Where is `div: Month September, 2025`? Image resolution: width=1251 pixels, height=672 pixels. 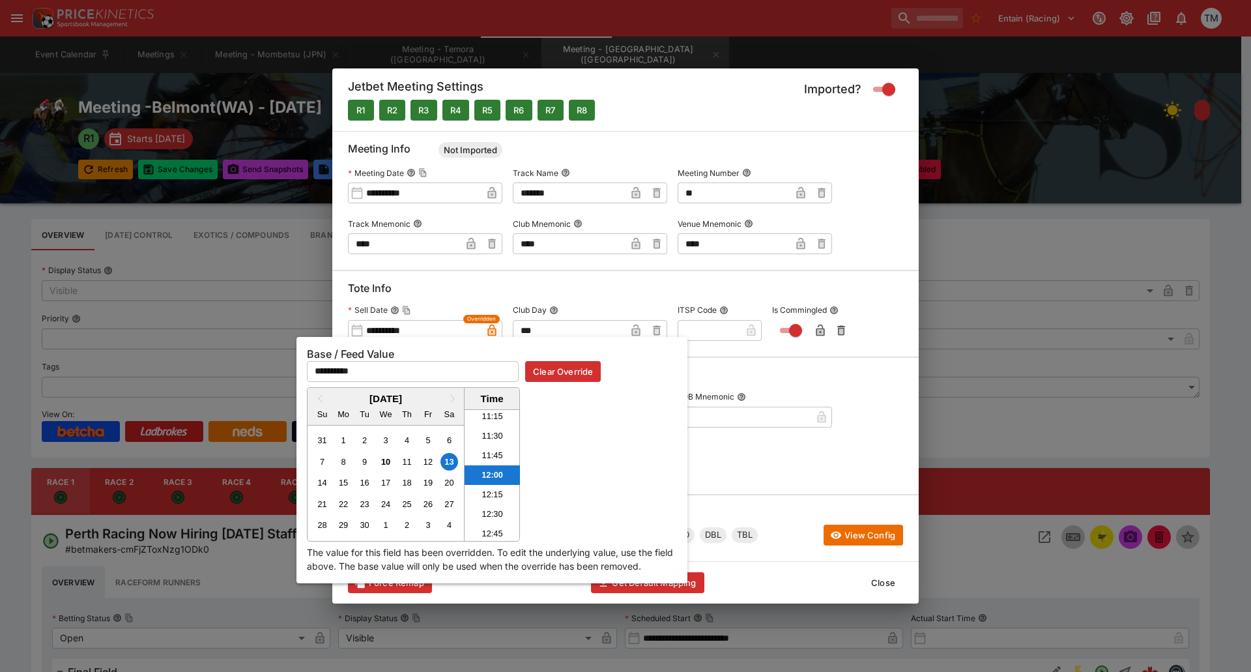 div: Month September, 2025 is located at coordinates (385, 483).